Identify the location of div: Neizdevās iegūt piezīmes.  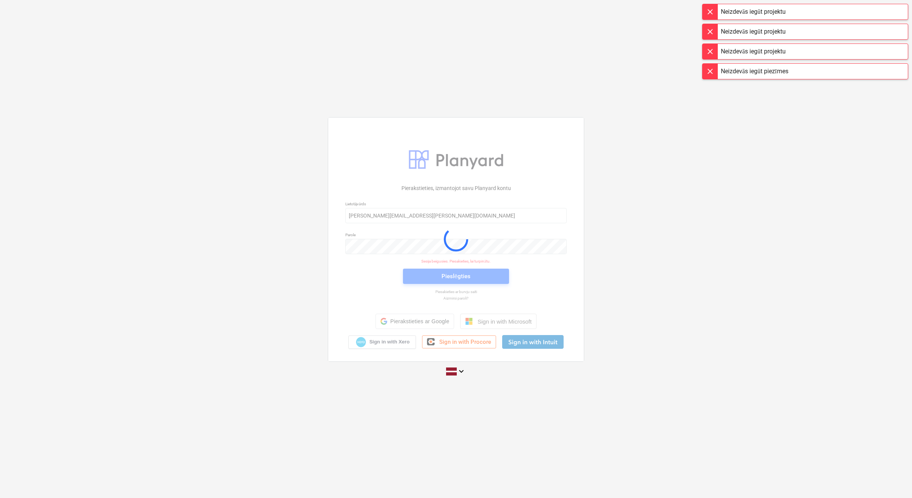
(754, 71).